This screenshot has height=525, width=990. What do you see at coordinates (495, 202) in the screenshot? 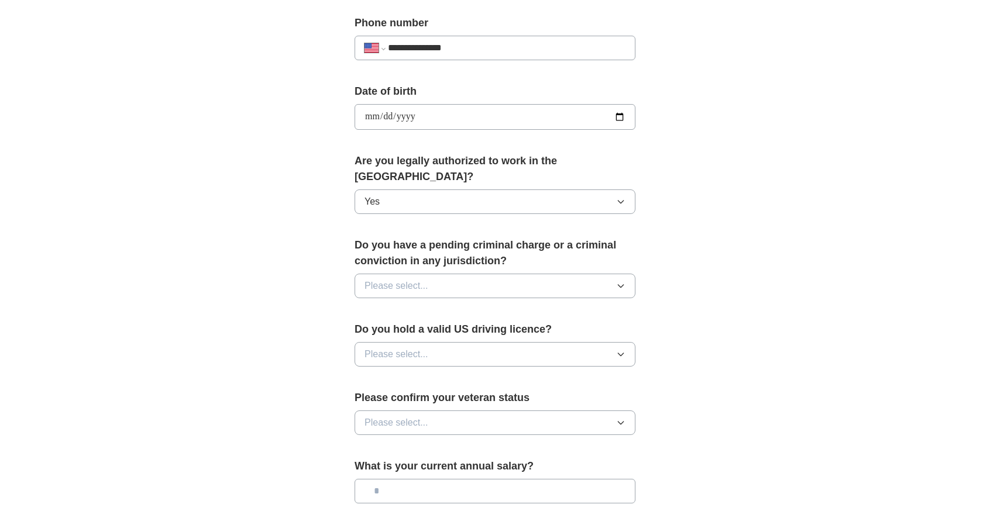
I see `button: Yes` at bounding box center [495, 202].